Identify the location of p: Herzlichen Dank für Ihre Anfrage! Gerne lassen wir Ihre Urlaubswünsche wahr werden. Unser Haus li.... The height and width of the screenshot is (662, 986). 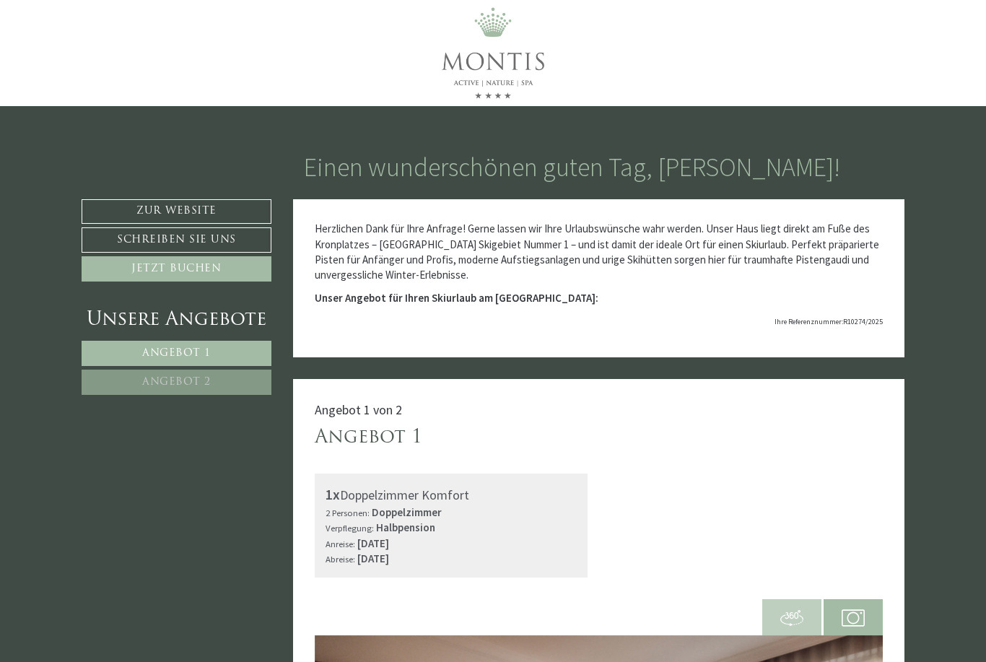
(599, 252).